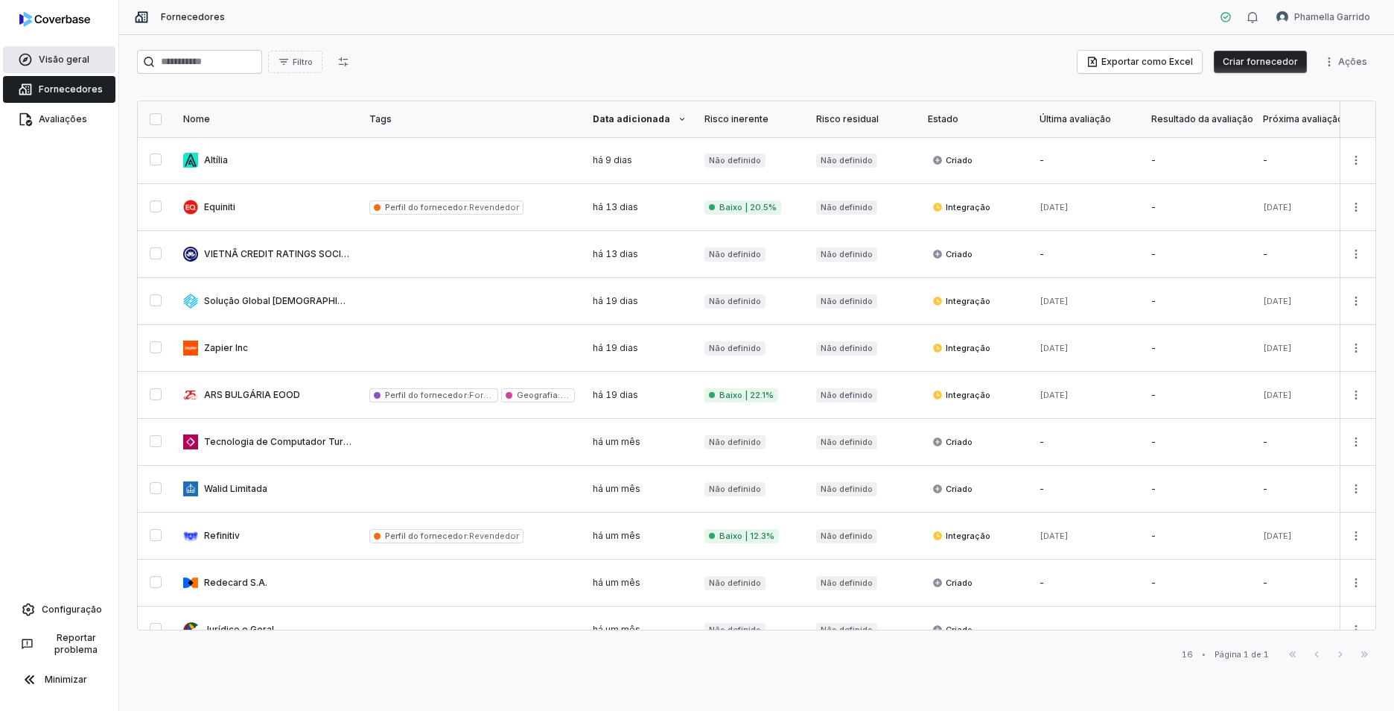  Describe the element at coordinates (943, 119) in the screenshot. I see `font: Estado` at that location.